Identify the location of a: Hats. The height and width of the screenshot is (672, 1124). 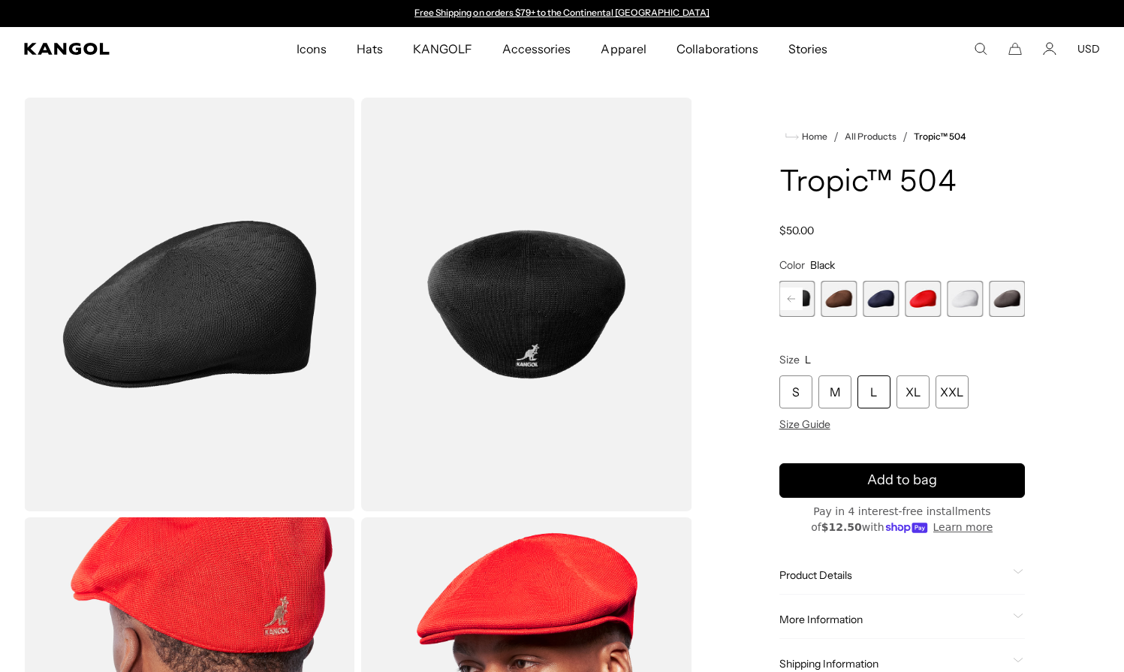
(370, 49).